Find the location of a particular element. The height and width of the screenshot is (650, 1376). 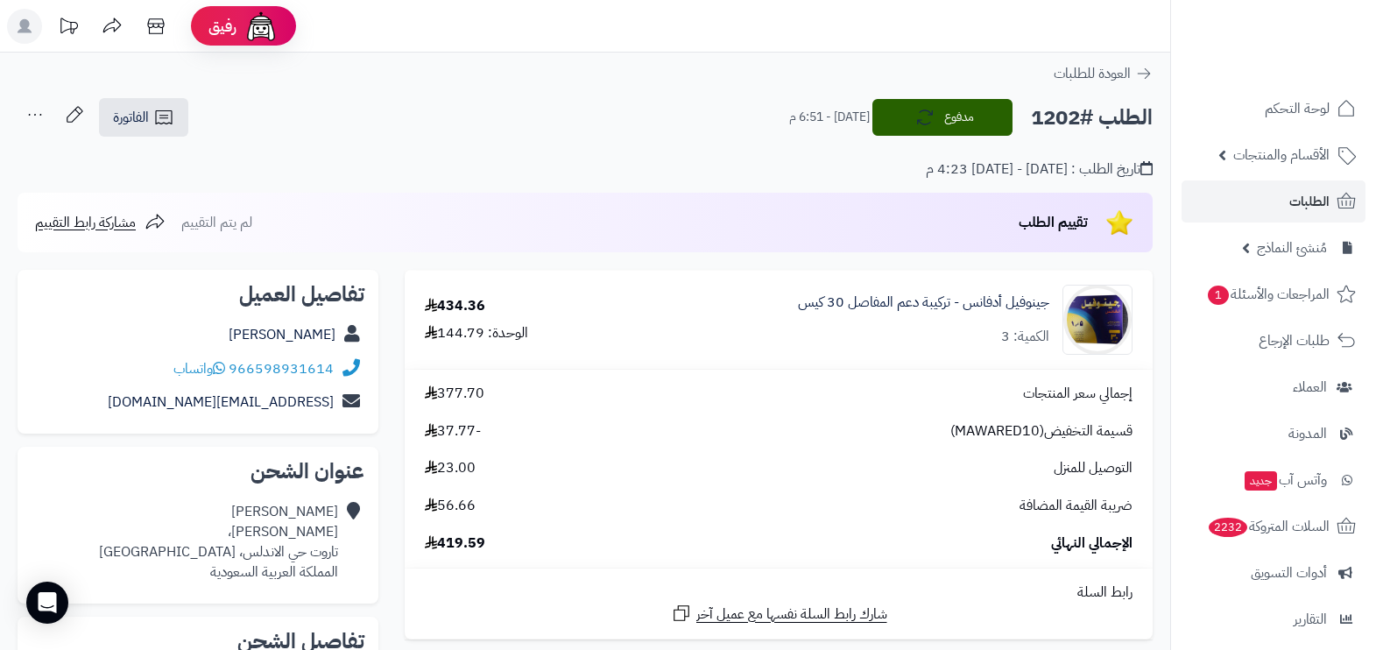

span: المدونة is located at coordinates (1308, 434).